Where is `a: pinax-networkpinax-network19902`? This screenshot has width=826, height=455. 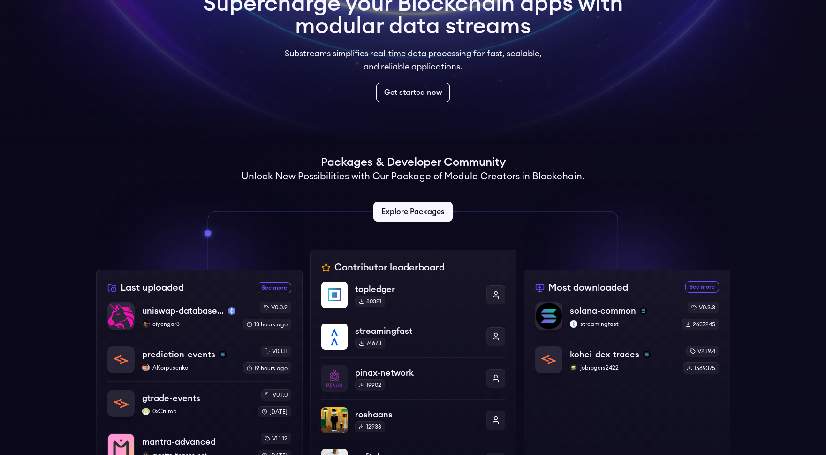 a: pinax-networkpinax-network19902 is located at coordinates (413, 378).